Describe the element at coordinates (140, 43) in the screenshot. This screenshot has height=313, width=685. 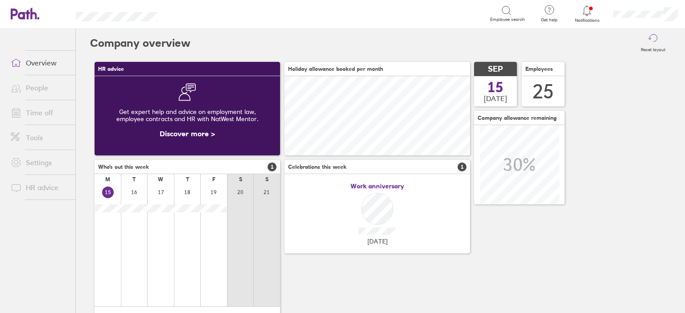
I see `h2: Company overview` at that location.